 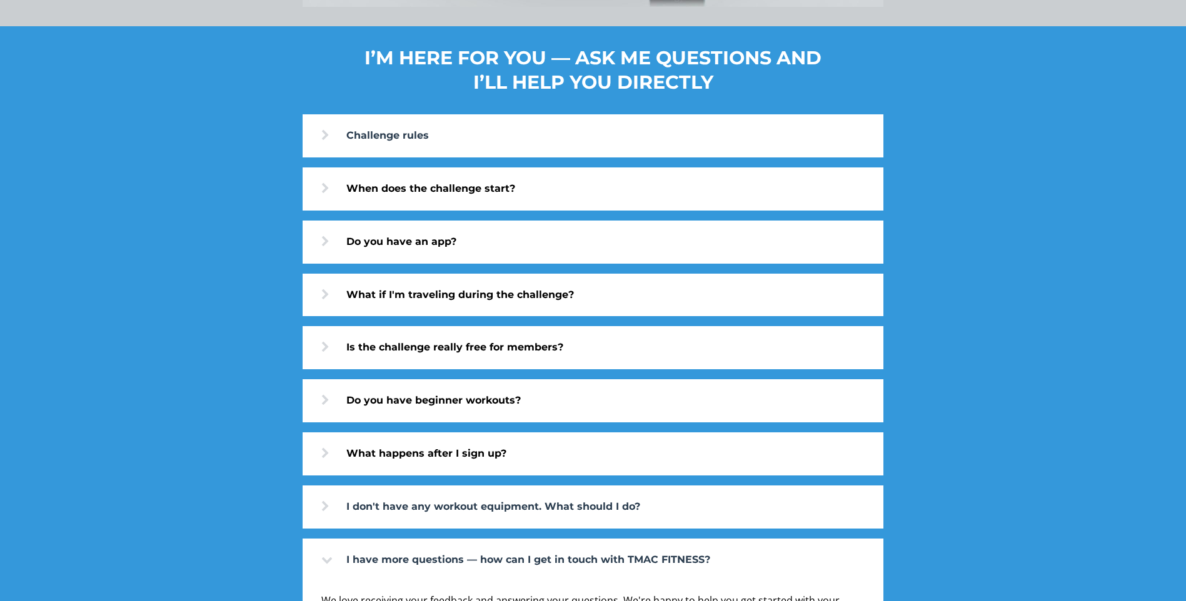 What do you see at coordinates (593, 70) in the screenshot?
I see `h2: I’M HERE FOR YOU — ASK ME QUESTIONS AND I’LL HELP YOU DIRECTLY` at bounding box center [593, 70].